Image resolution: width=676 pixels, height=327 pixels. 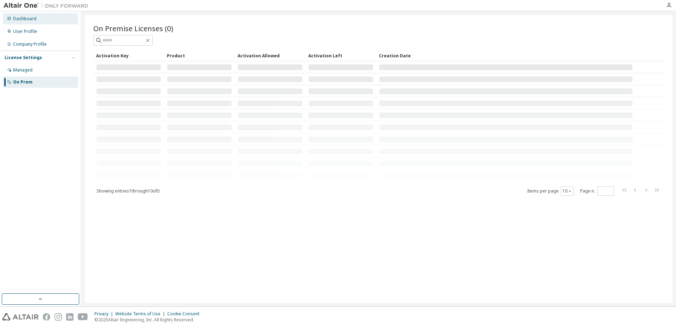 What do you see at coordinates (567, 191) in the screenshot?
I see `button: 10` at bounding box center [567, 191].